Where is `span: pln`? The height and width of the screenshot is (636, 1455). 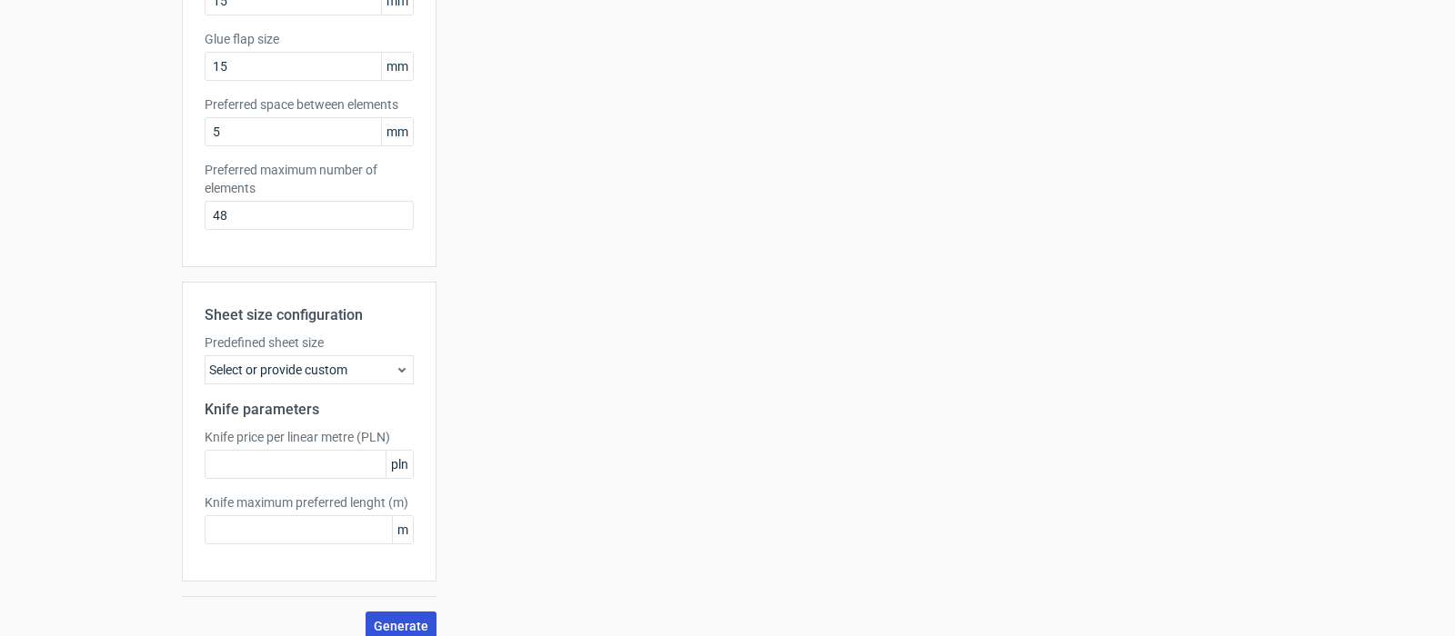
span: pln is located at coordinates (399, 465).